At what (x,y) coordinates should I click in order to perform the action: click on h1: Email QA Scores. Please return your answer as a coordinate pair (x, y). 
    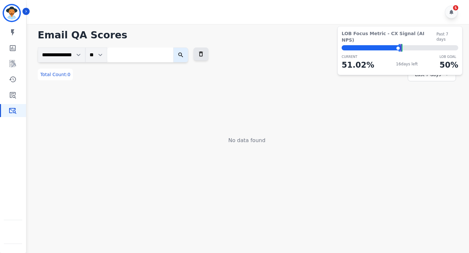
    Looking at the image, I should click on (247, 35).